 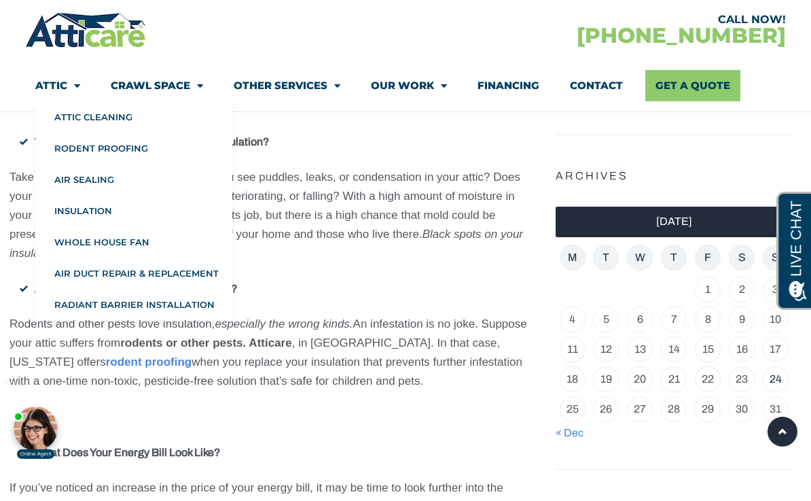 I want to click on td: 1, so click(x=708, y=289).